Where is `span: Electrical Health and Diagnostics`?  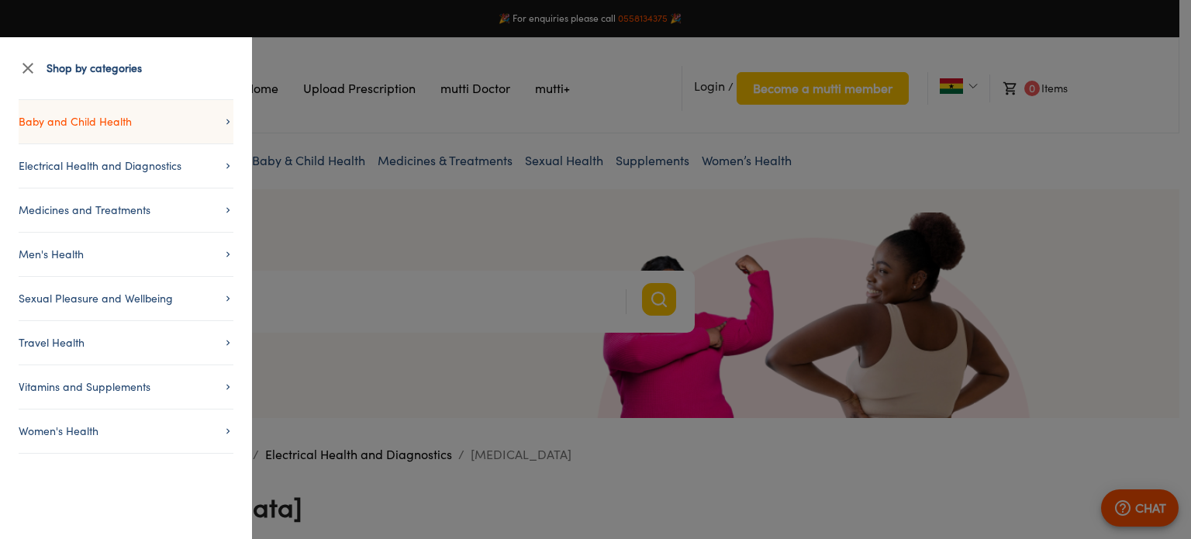 span: Electrical Health and Diagnostics is located at coordinates (126, 166).